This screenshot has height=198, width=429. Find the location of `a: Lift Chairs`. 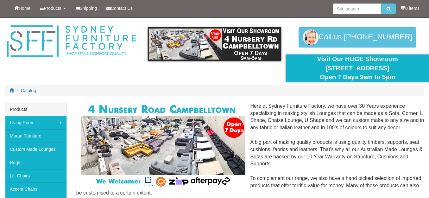

a: Lift Chairs is located at coordinates (36, 176).